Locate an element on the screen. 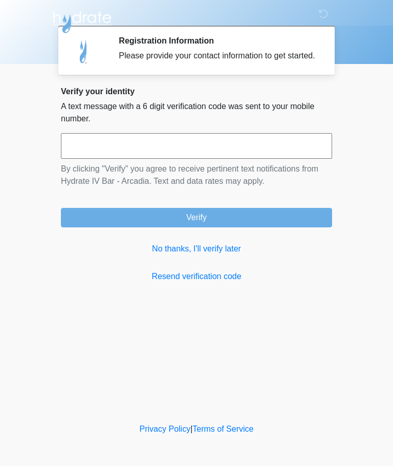 The height and width of the screenshot is (466, 393). a: No thanks, I'll verify later is located at coordinates (197, 249).